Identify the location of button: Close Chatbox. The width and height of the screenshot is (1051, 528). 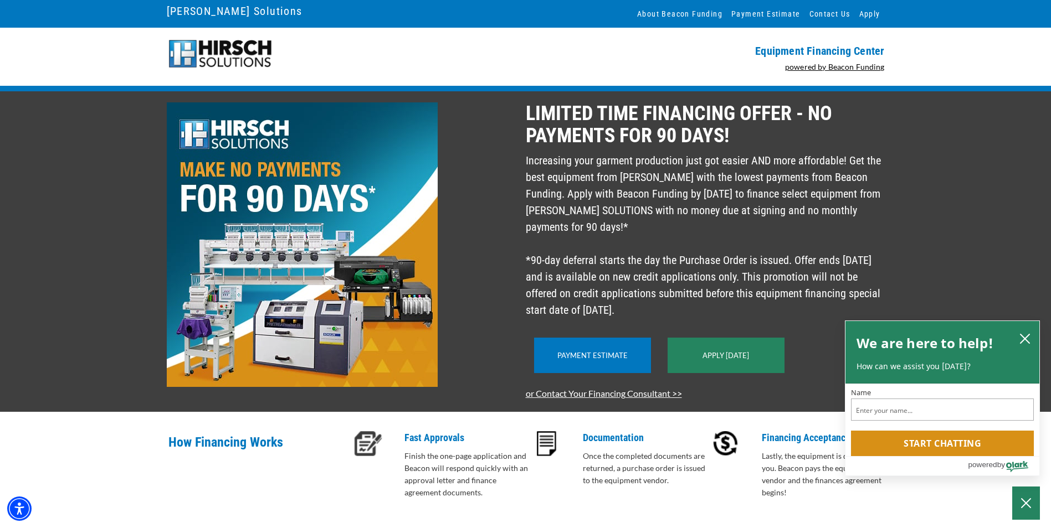
(1026, 503).